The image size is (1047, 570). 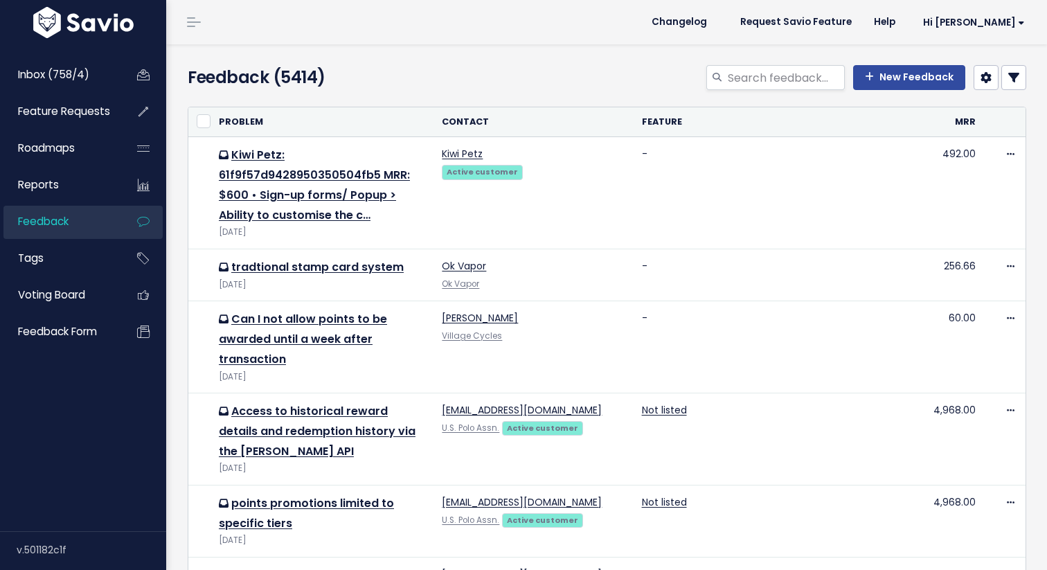 What do you see at coordinates (57, 331) in the screenshot?
I see `span: Feedback form` at bounding box center [57, 331].